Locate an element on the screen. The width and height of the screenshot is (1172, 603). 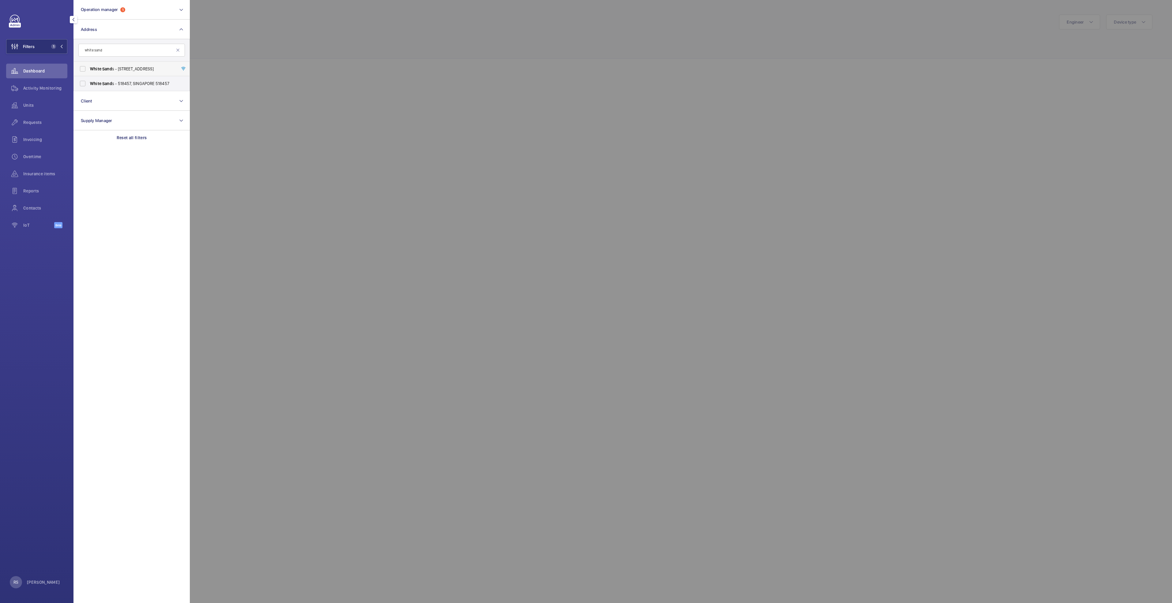
span: Reports is located at coordinates (45, 191).